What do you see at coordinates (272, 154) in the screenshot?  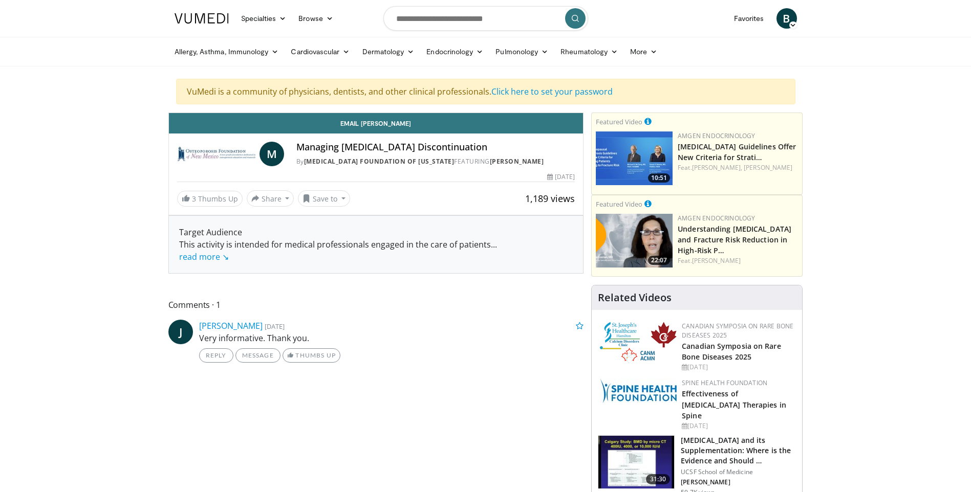 I see `span: M` at bounding box center [272, 154].